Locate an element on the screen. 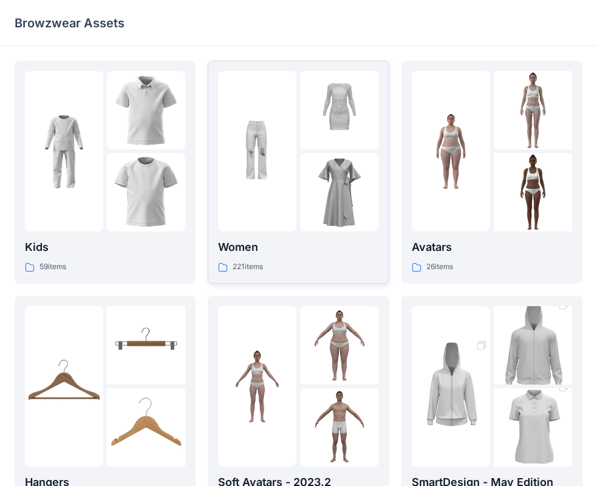 This screenshot has width=597, height=486. p: Browzwear Assets is located at coordinates (69, 23).